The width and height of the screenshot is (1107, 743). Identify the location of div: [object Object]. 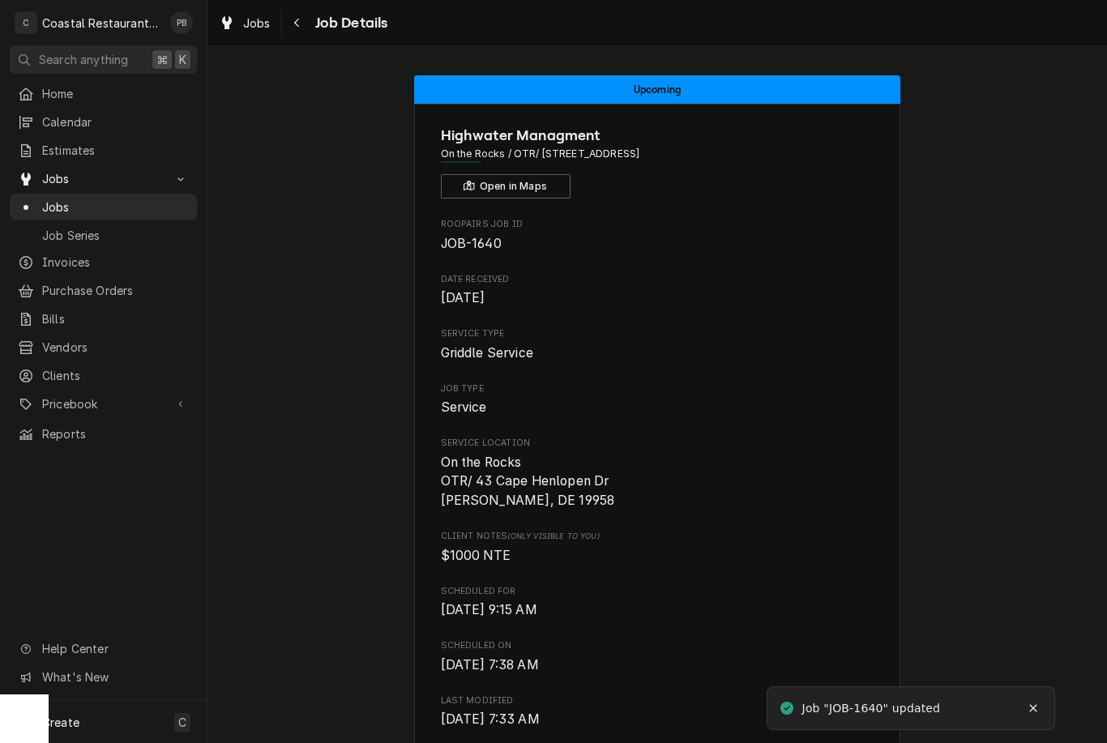
(657, 547).